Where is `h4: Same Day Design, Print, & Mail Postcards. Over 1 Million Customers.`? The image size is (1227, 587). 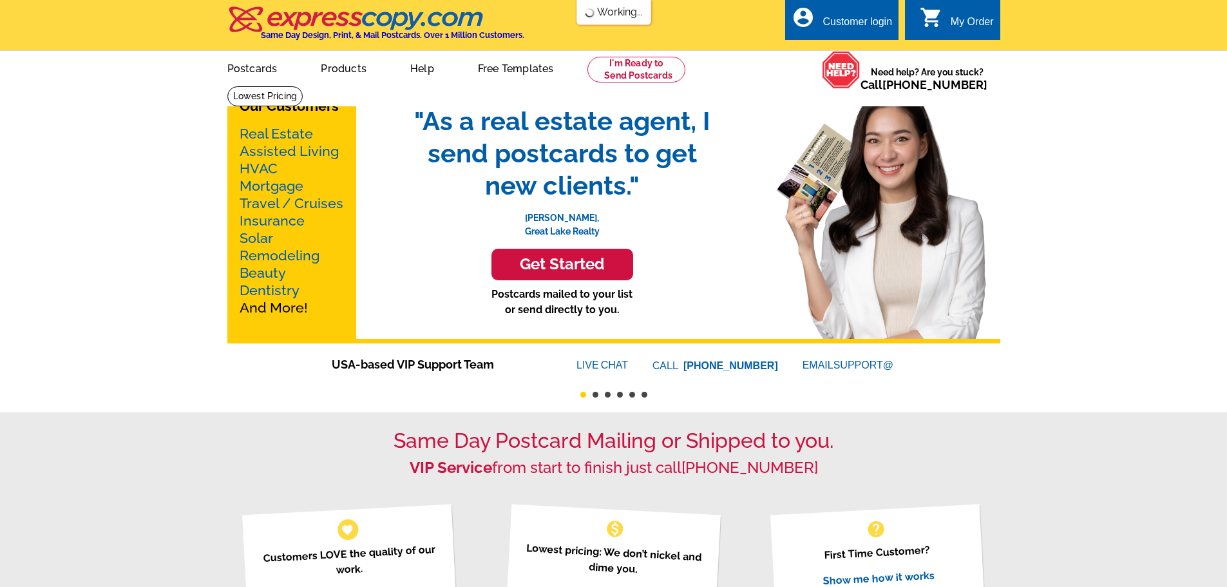 h4: Same Day Design, Print, & Mail Postcards. Over 1 Million Customers. is located at coordinates (392, 35).